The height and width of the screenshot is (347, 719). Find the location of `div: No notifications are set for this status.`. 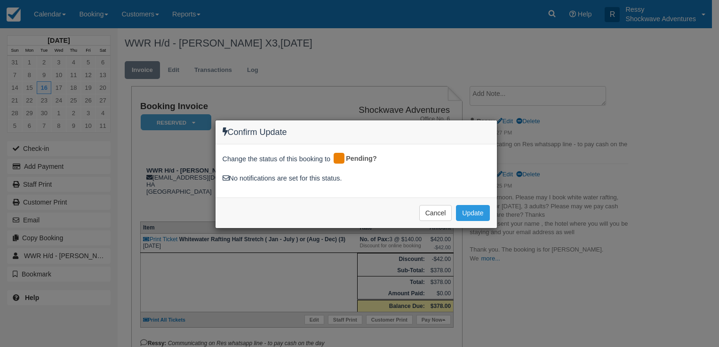

div: No notifications are set for this status. is located at coordinates (356, 178).